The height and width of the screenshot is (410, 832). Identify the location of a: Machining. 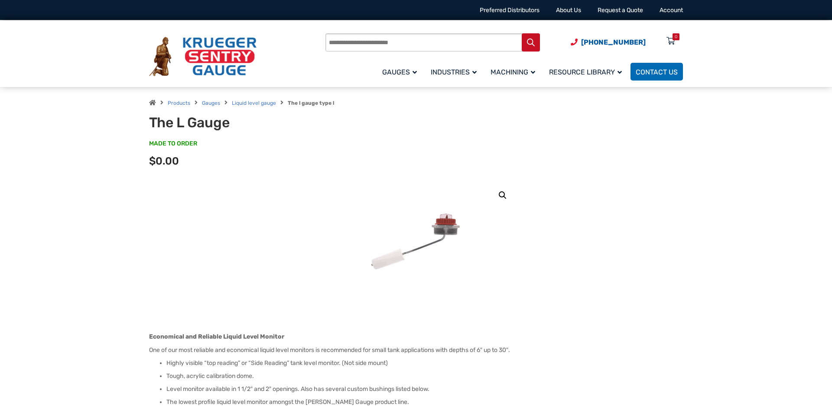
(514, 71).